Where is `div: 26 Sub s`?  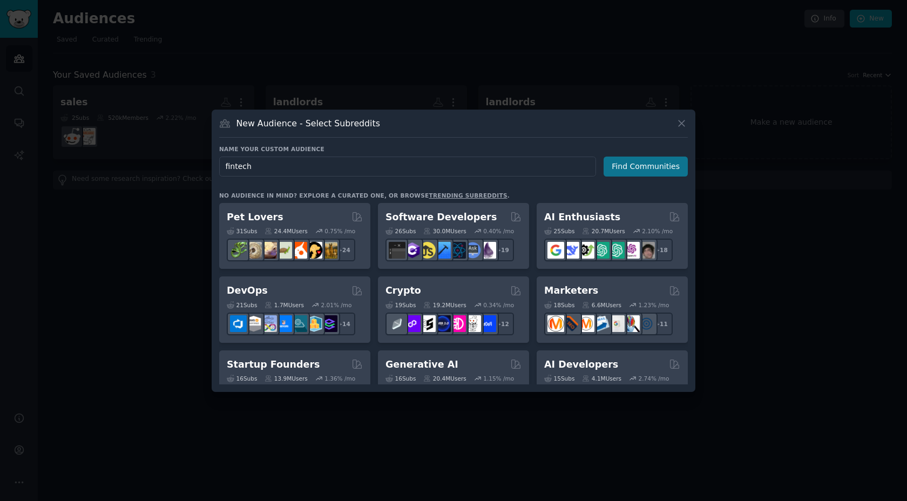 div: 26 Sub s is located at coordinates (400, 231).